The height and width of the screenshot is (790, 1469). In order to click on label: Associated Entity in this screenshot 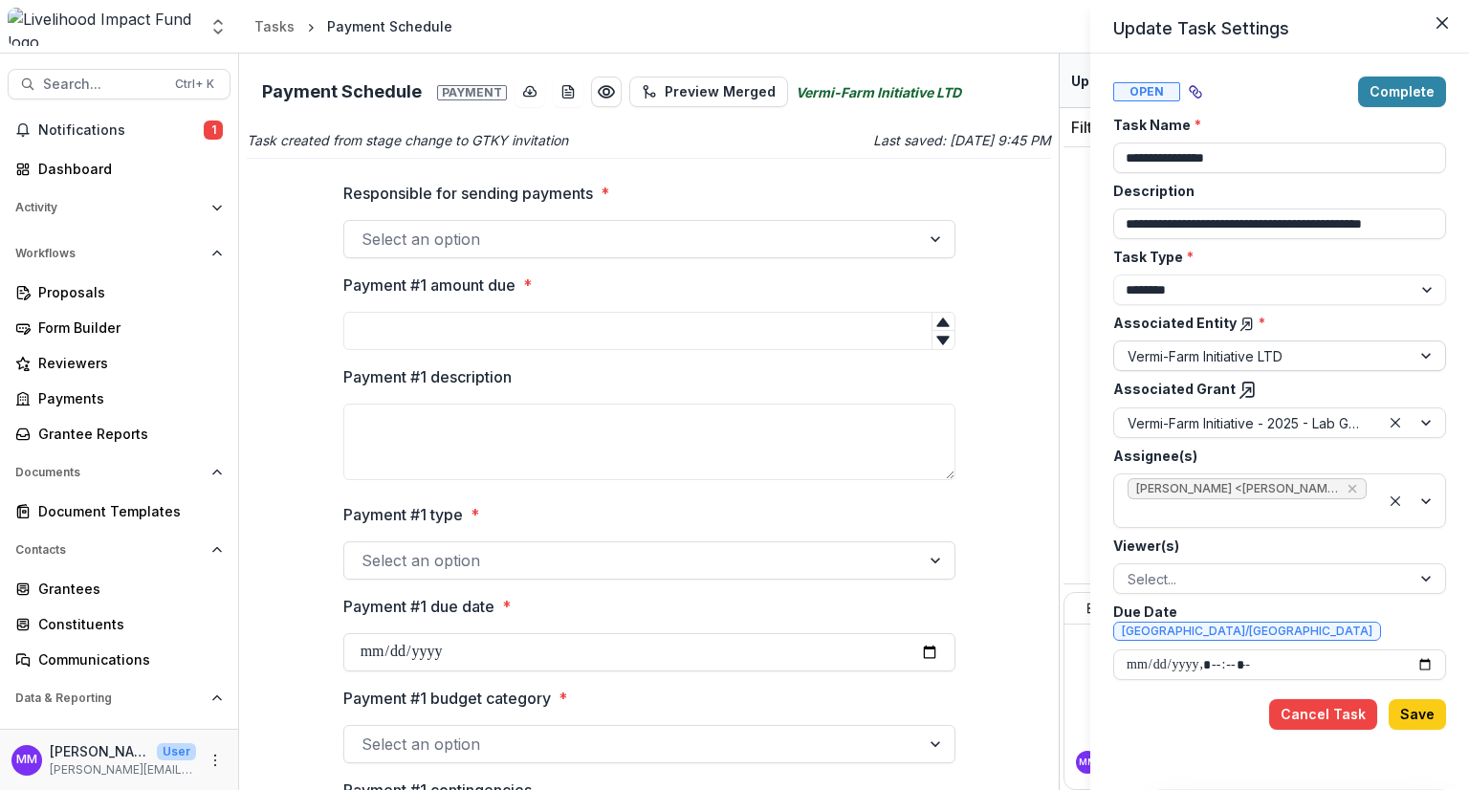, I will do `click(1274, 322)`.